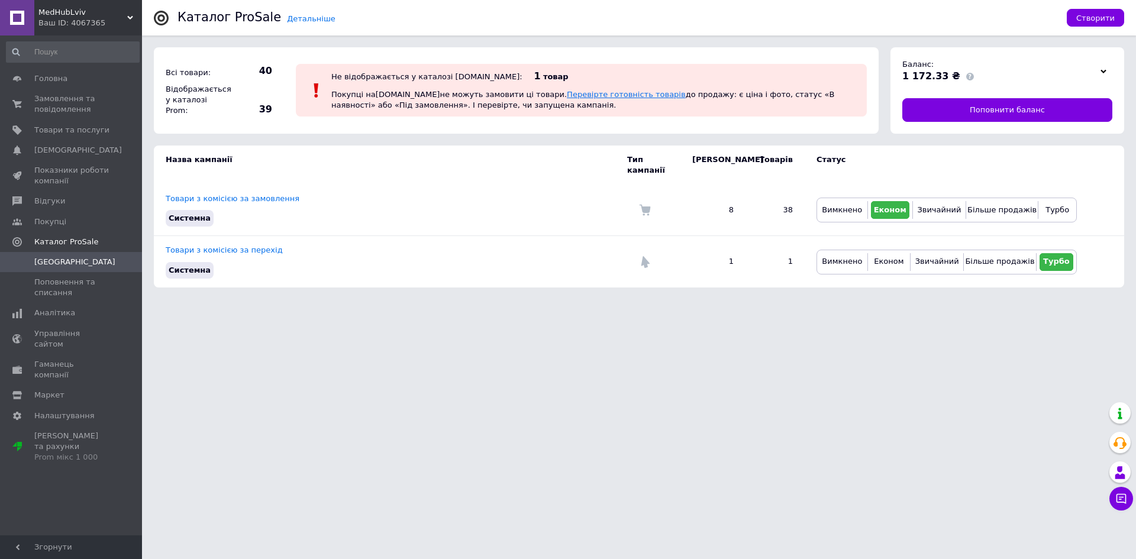  Describe the element at coordinates (224, 250) in the screenshot. I see `a: Товари з комісією за перехід` at that location.